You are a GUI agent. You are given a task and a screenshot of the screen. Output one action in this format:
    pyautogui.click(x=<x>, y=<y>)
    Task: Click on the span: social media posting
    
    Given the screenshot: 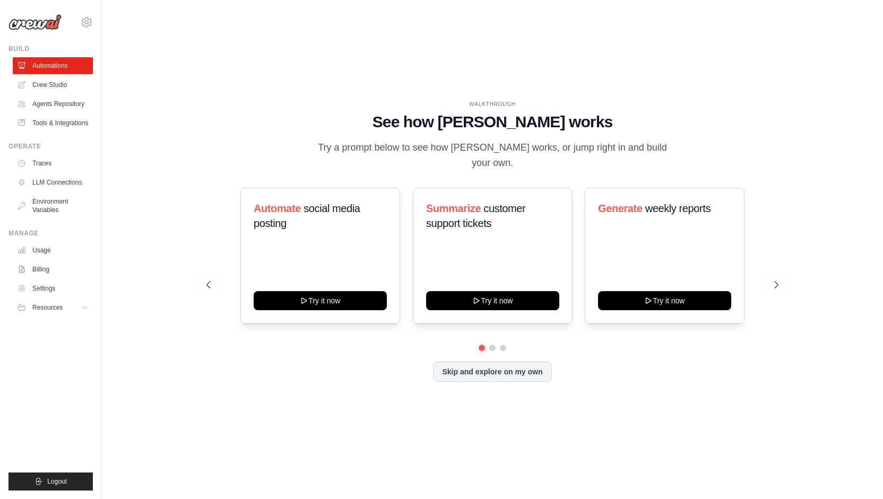 What is the action you would take?
    pyautogui.click(x=307, y=216)
    